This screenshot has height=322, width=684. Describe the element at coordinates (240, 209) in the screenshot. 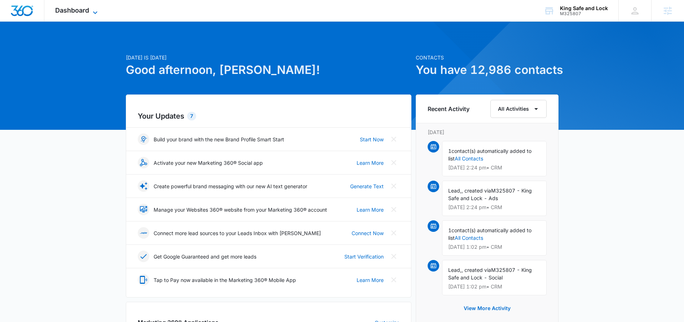

I see `p: Manage your Websites 360® website from your Marketing 360® account` at that location.